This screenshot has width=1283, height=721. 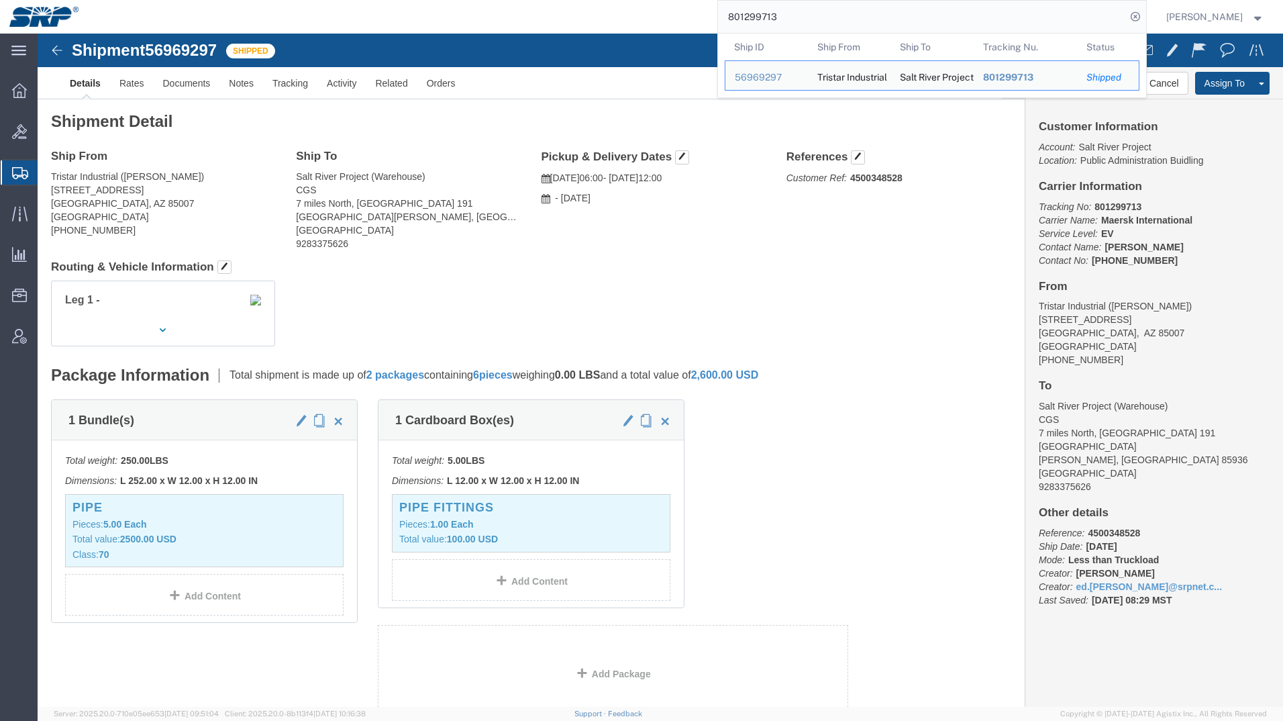 What do you see at coordinates (591, 713) in the screenshot?
I see `a: Support` at bounding box center [591, 713].